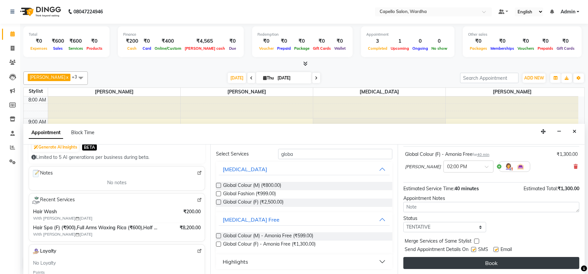  What do you see at coordinates (192, 212) in the screenshot?
I see `span: ₹200.00` at bounding box center [192, 212].